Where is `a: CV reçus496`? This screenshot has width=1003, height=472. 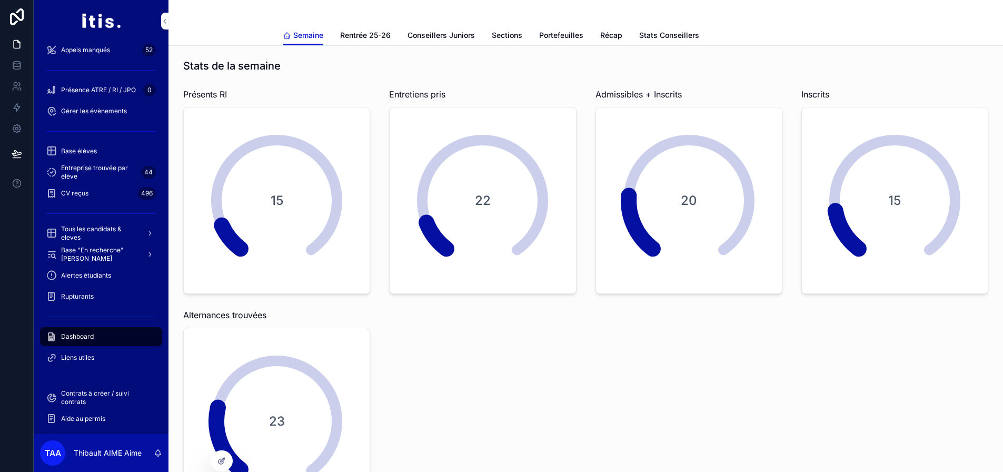 a: CV reçus496 is located at coordinates (101, 193).